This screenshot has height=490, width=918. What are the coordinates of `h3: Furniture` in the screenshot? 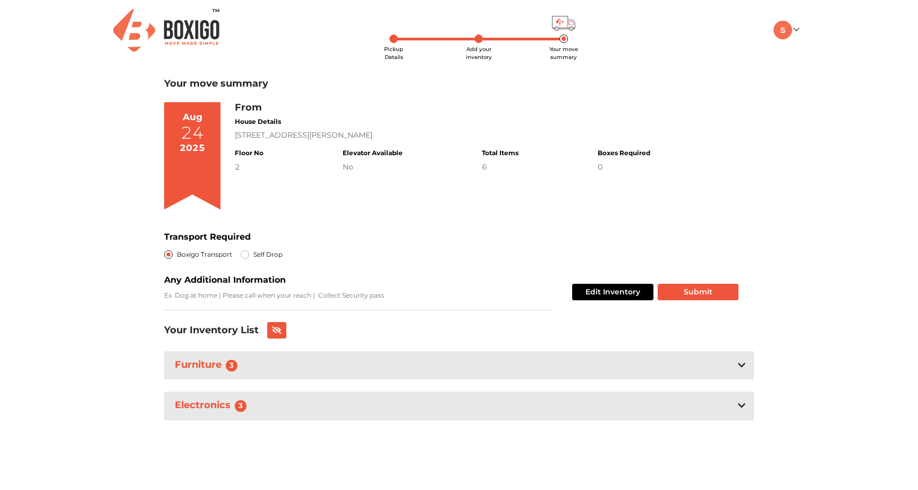 It's located at (208, 365).